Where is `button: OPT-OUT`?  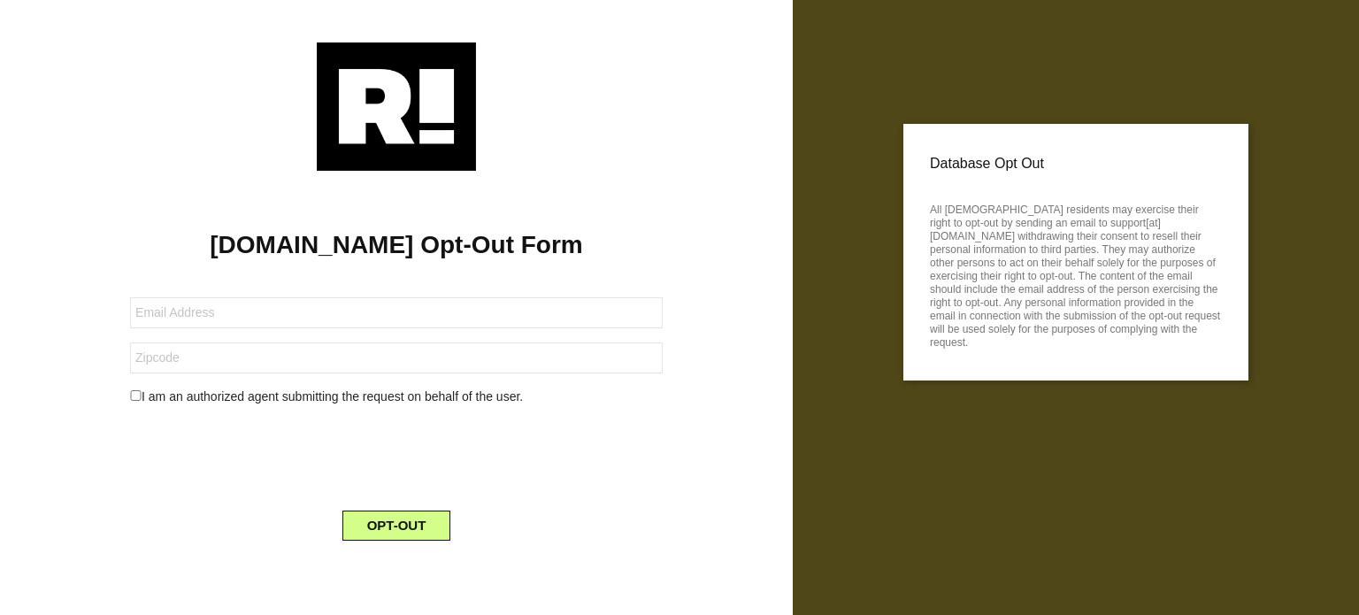
button: OPT-OUT is located at coordinates (397, 526).